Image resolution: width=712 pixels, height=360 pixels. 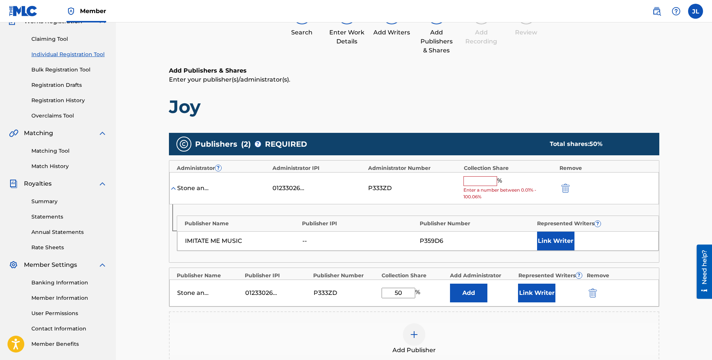 What do you see at coordinates (223, 168) in the screenshot?
I see `div: Administrator` at bounding box center [223, 168].